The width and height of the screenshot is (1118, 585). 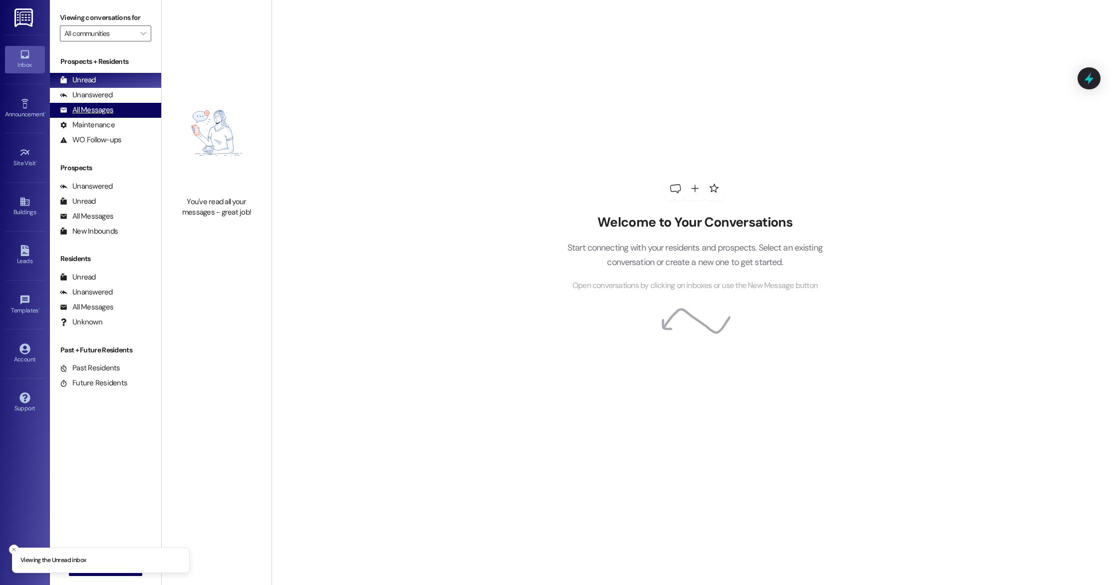 What do you see at coordinates (25, 256) in the screenshot?
I see `a: Leads` at bounding box center [25, 256].